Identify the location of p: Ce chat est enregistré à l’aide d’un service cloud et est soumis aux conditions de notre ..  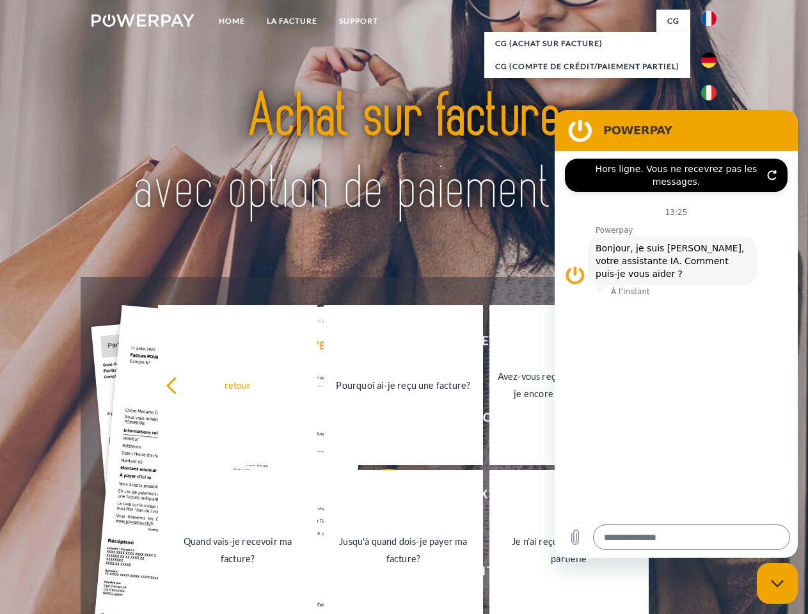
(122, 67).